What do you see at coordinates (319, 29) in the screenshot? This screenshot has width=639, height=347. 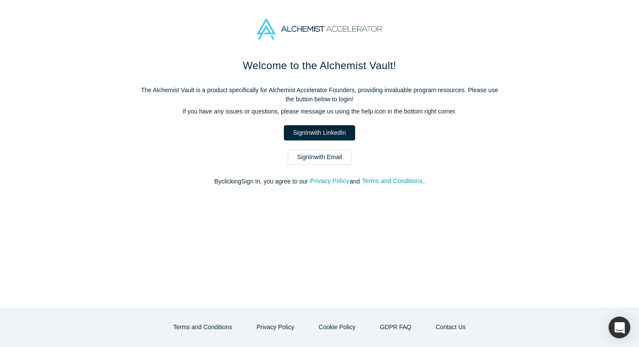 I see `img: Alchemist Accelerator Logo` at bounding box center [319, 29].